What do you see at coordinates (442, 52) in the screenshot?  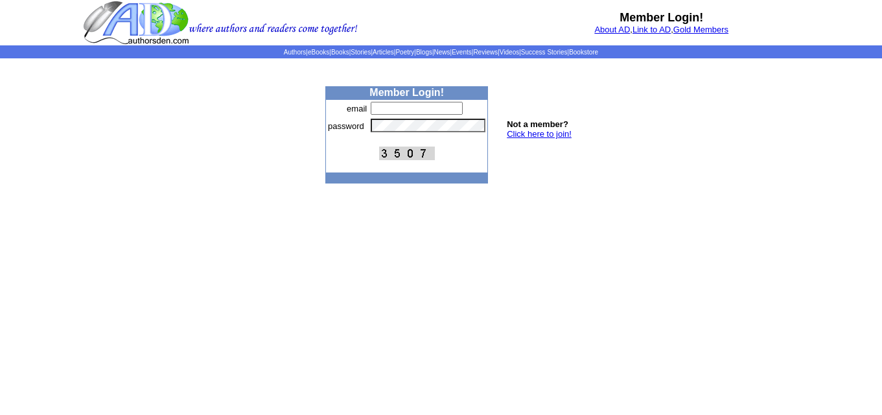 I see `a: News` at bounding box center [442, 52].